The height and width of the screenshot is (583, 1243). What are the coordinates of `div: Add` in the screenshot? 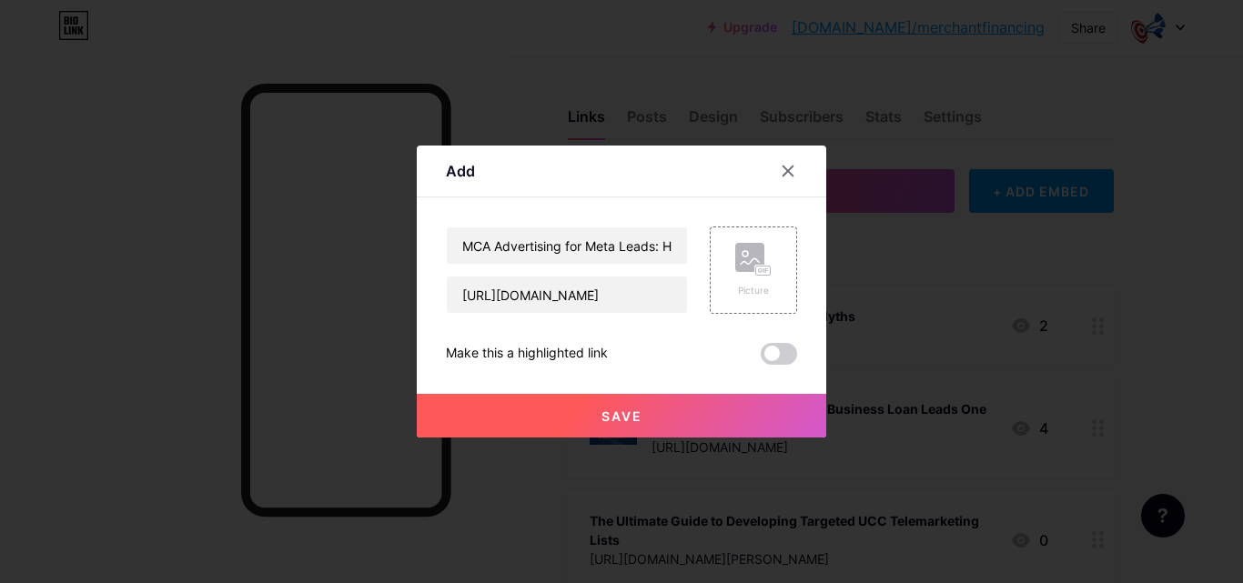 It's located at (460, 171).